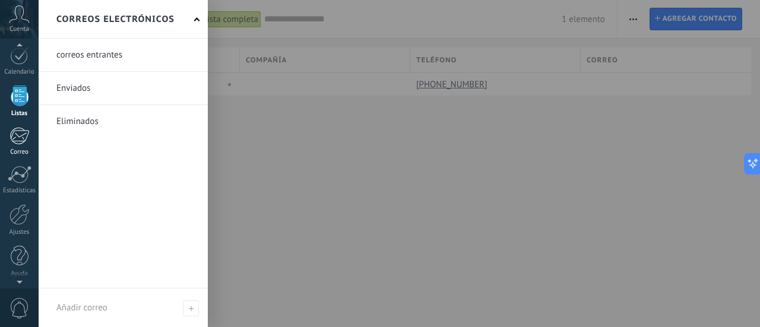 Image resolution: width=760 pixels, height=327 pixels. I want to click on div: Ajustes, so click(20, 232).